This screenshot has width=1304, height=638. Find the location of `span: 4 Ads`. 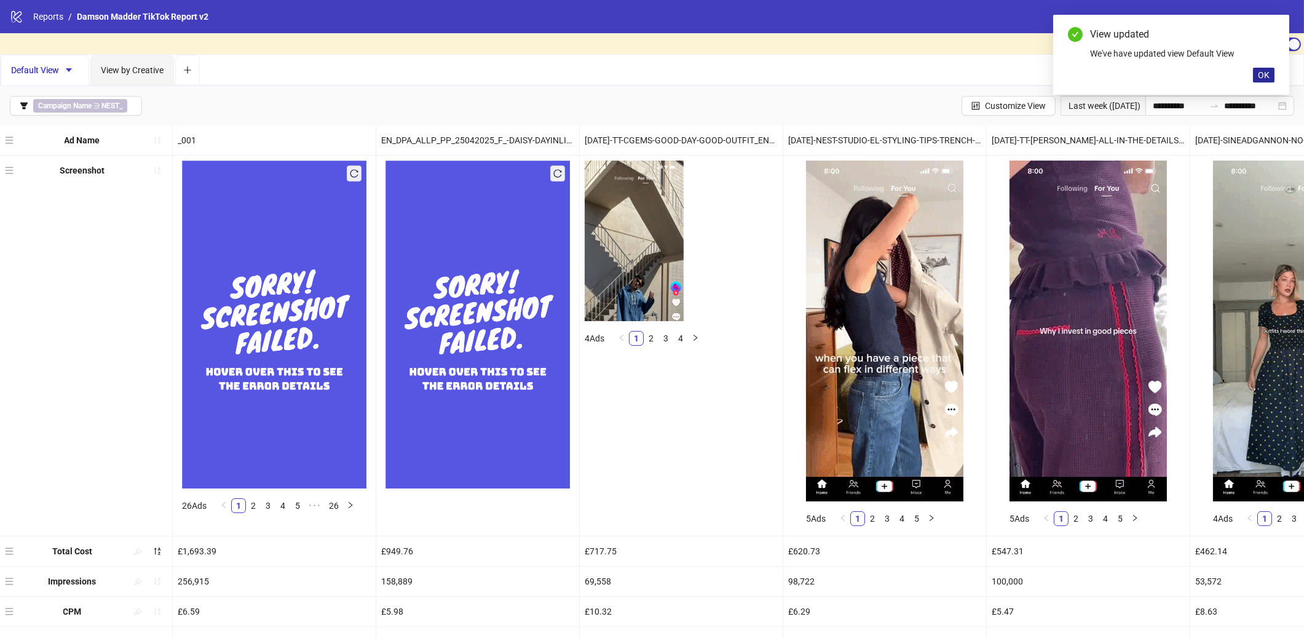

span: 4 Ads is located at coordinates (1223, 518).